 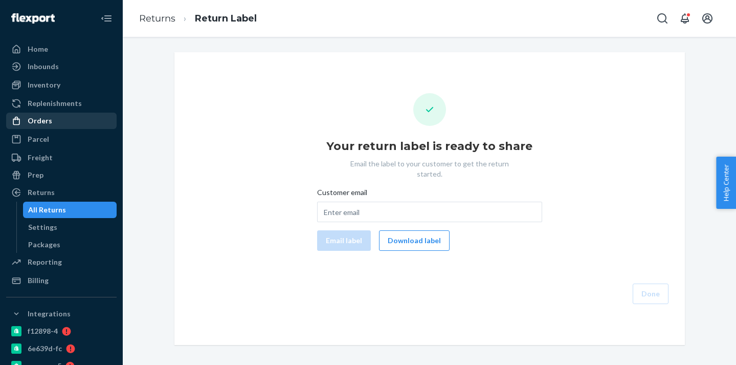 What do you see at coordinates (70, 244) in the screenshot?
I see `a: Packages` at bounding box center [70, 244].